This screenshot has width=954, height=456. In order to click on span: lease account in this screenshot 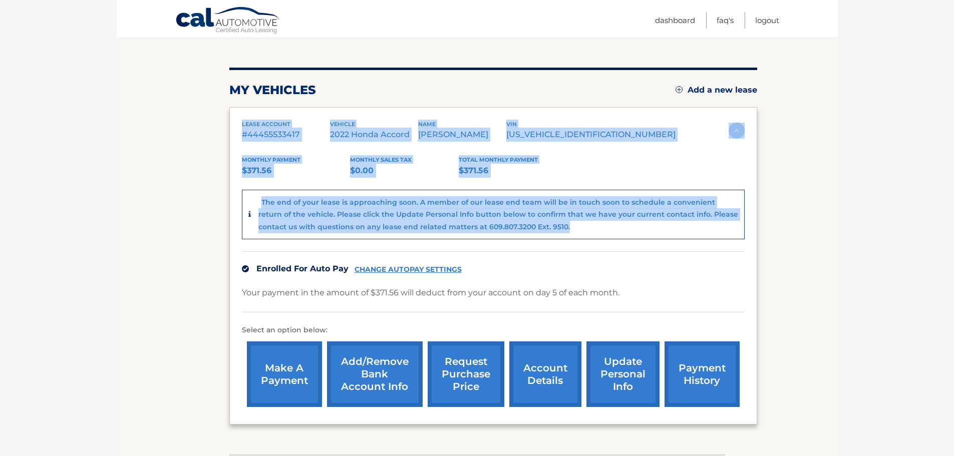, I will do `click(266, 124)`.